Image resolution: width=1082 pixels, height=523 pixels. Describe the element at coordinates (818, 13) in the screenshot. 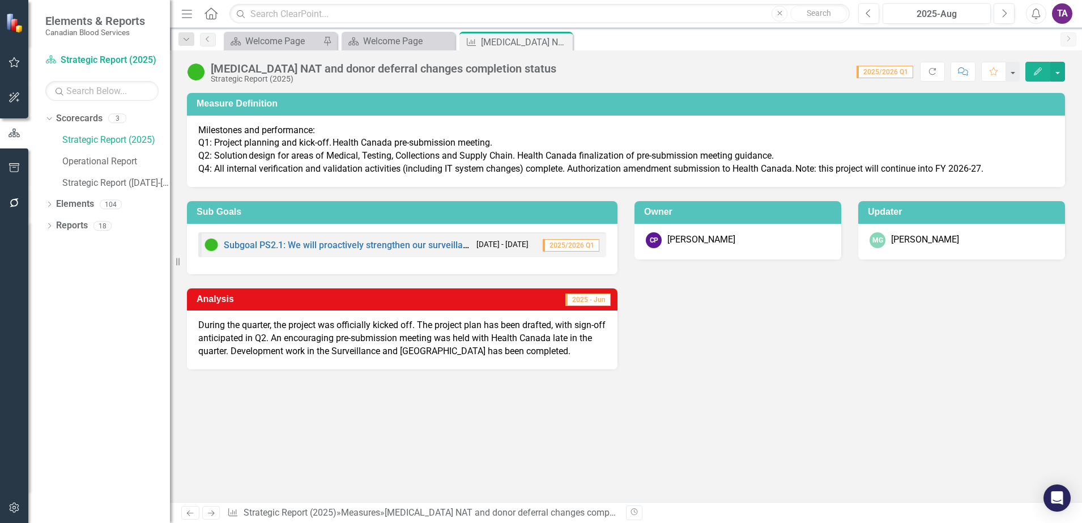

I see `span: Search` at that location.